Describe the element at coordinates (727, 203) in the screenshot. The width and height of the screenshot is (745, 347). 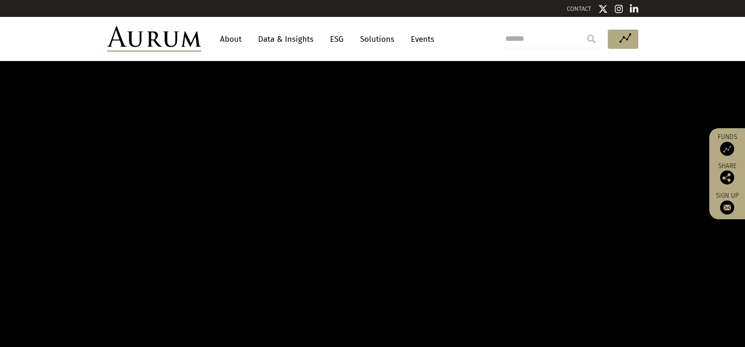
I see `a: Sign up` at that location.